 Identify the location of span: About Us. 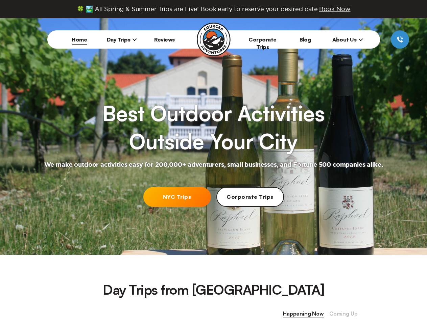
(347, 40).